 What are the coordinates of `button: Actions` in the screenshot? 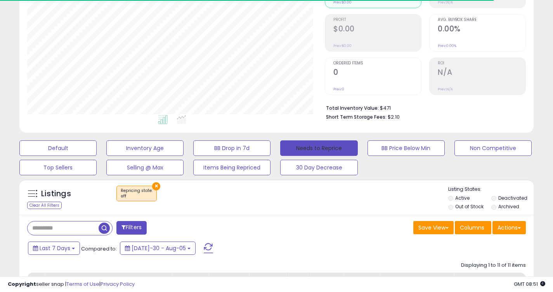 It's located at (509, 228).